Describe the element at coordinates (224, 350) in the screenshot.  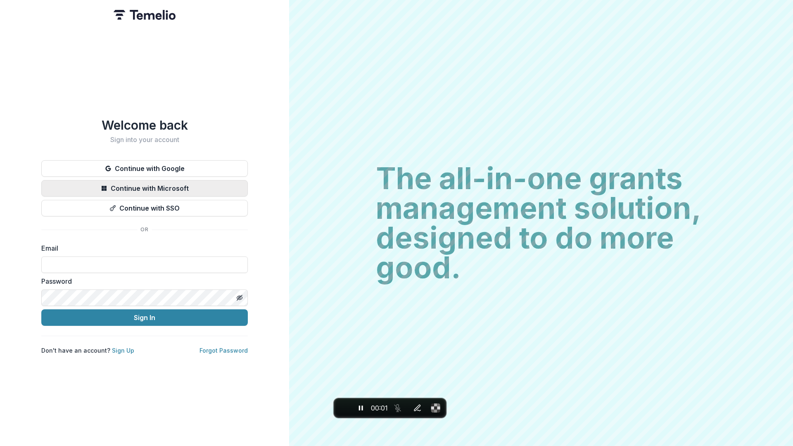
I see `a: Forgot Password` at that location.